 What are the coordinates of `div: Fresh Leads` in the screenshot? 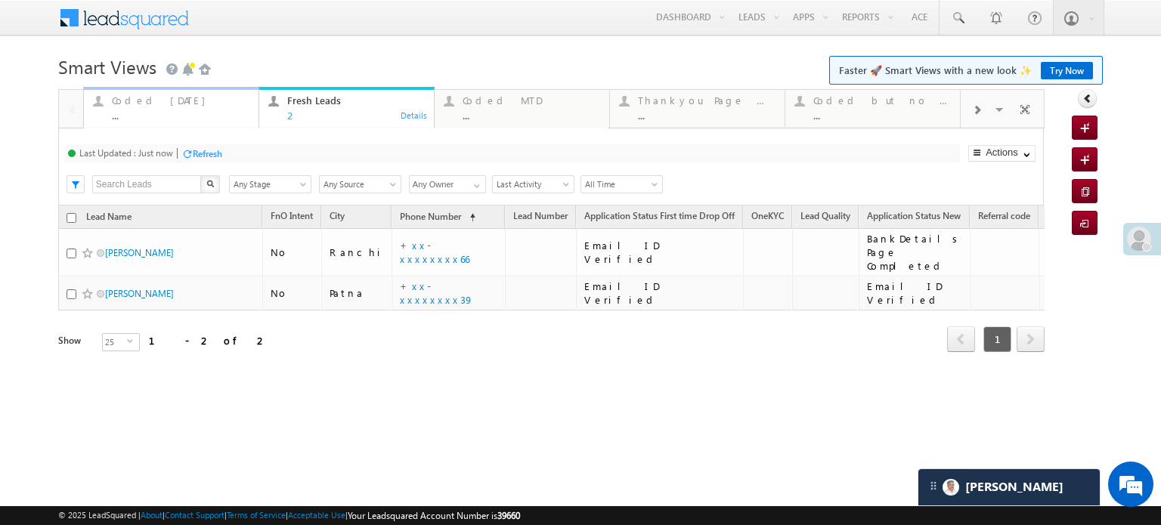 It's located at (356, 100).